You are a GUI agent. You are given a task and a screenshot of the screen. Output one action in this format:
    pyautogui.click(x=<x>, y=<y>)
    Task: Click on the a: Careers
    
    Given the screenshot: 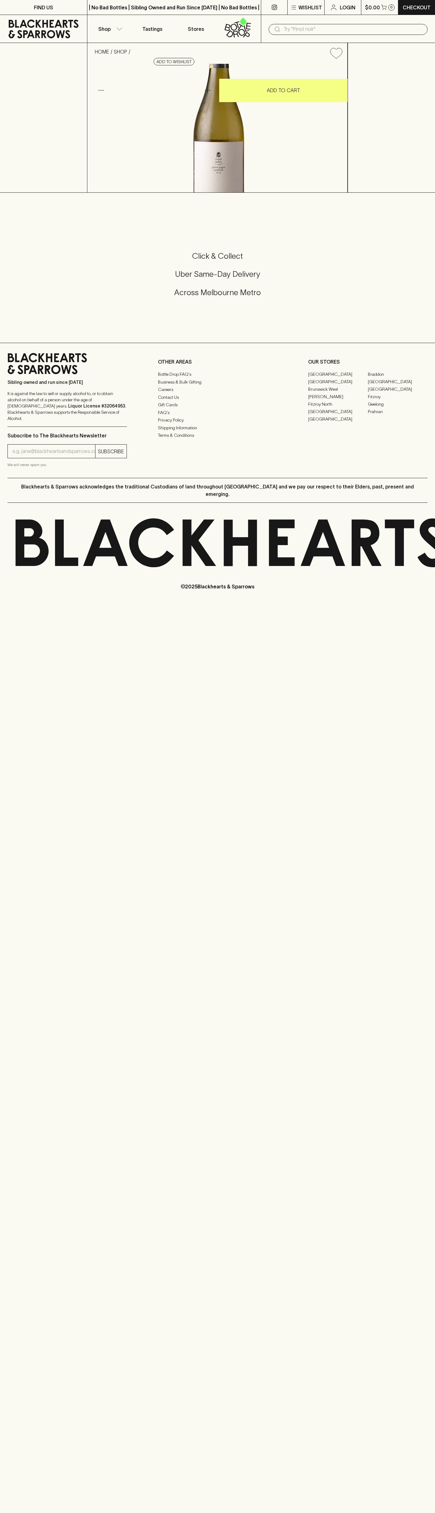 What is the action you would take?
    pyautogui.click(x=218, y=390)
    